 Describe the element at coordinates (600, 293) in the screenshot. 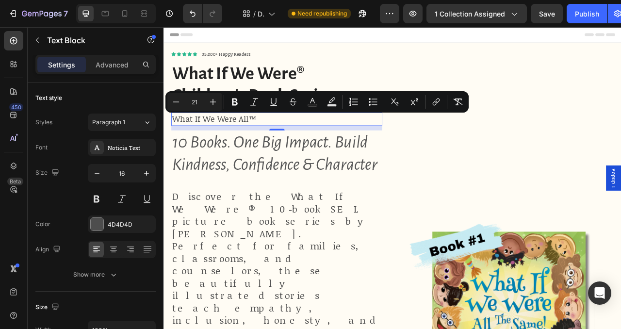

I see `div: Open Intercom Messenger` at that location.